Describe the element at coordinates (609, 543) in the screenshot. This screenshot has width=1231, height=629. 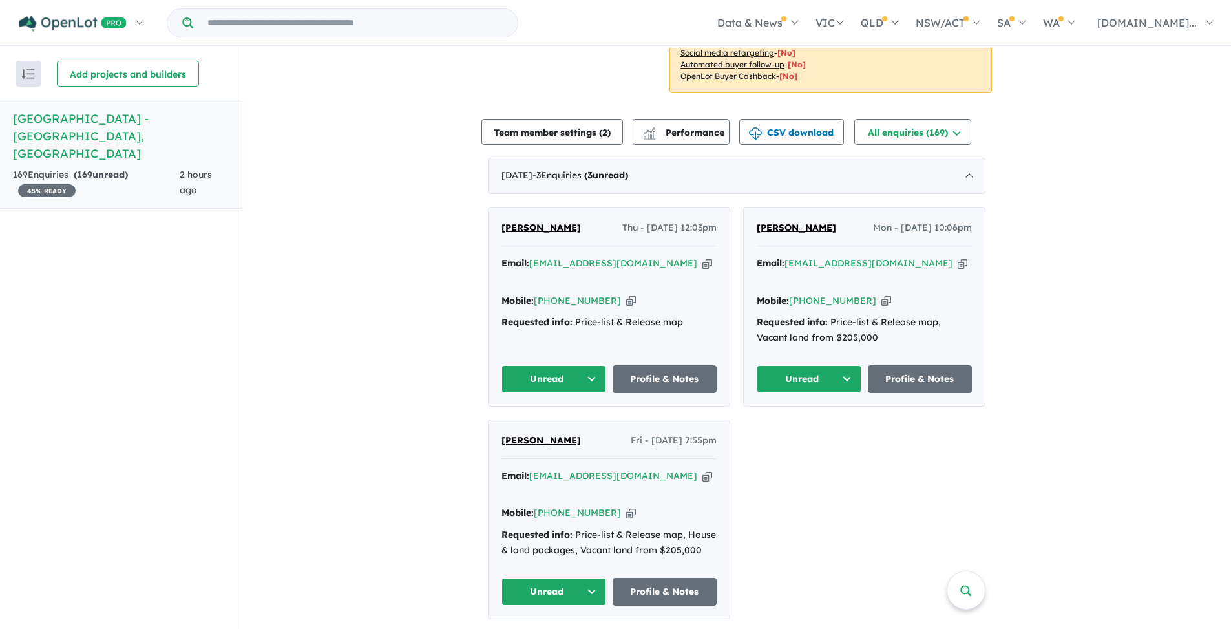
I see `div: Price-list & Release map, House & land packages, Vacant land from $205,000` at that location.